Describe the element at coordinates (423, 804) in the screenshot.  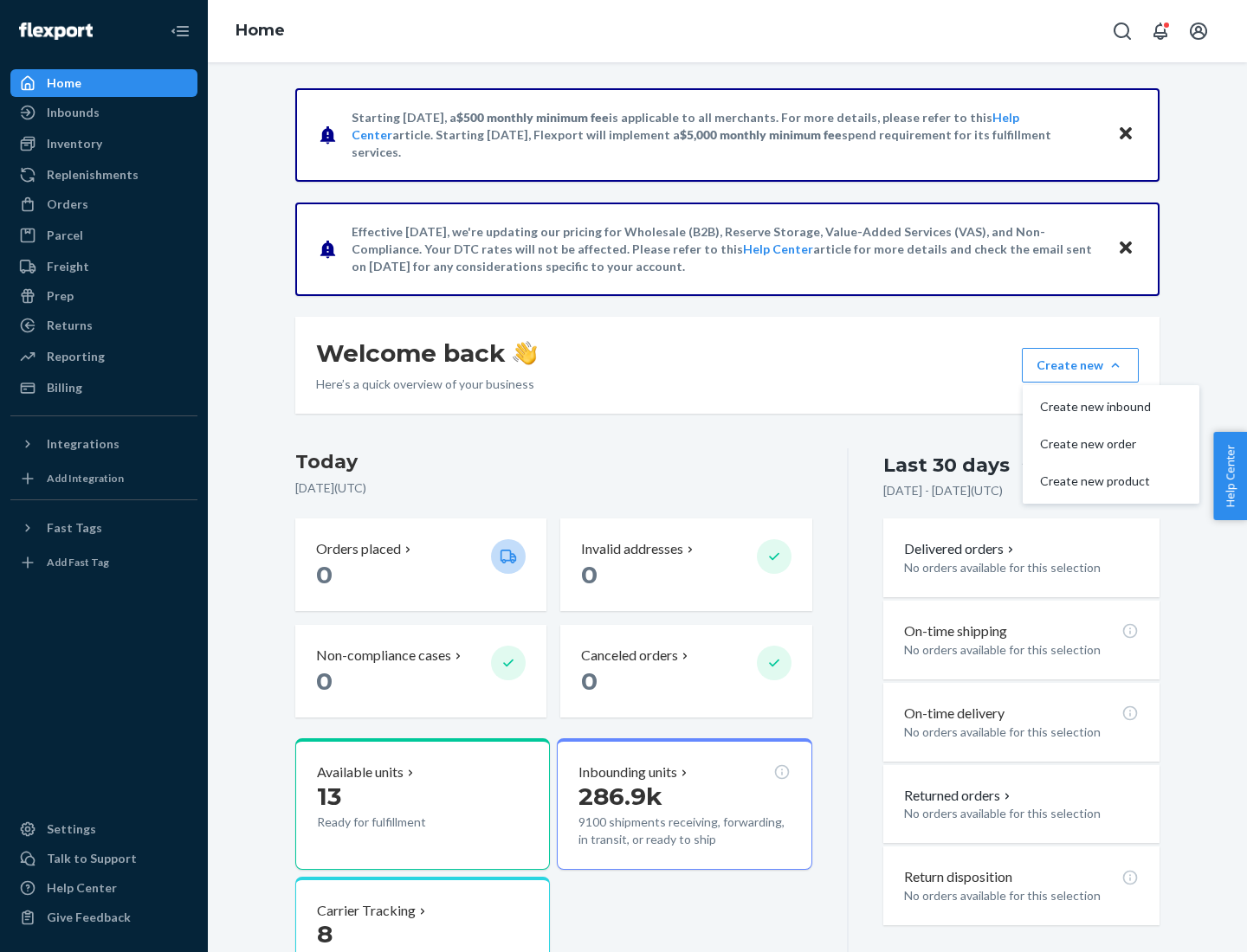
I see `button: Available units13Ready for fulfillment` at that location.